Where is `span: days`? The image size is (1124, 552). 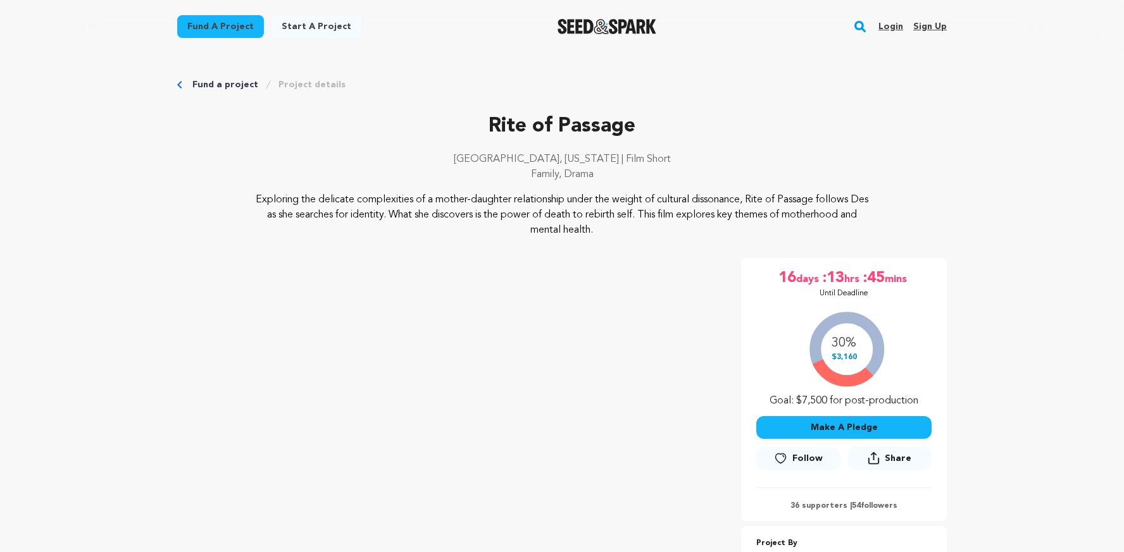 span: days is located at coordinates (809, 278).